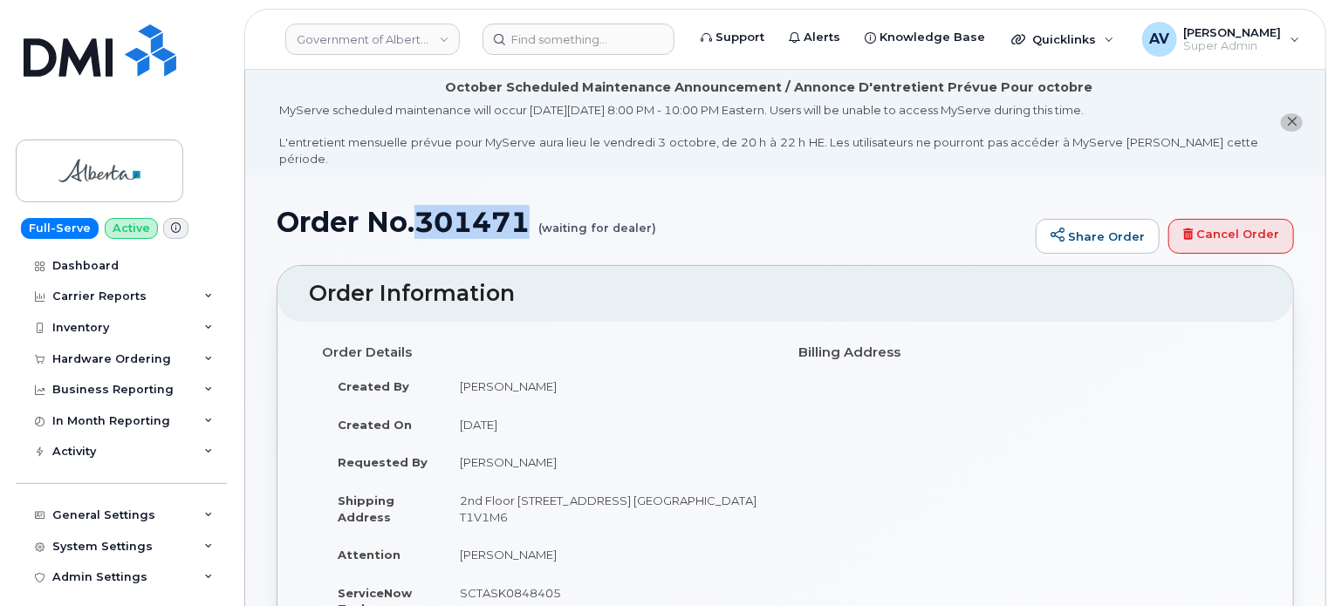 The height and width of the screenshot is (606, 1335). I want to click on h4: Order Details, so click(547, 353).